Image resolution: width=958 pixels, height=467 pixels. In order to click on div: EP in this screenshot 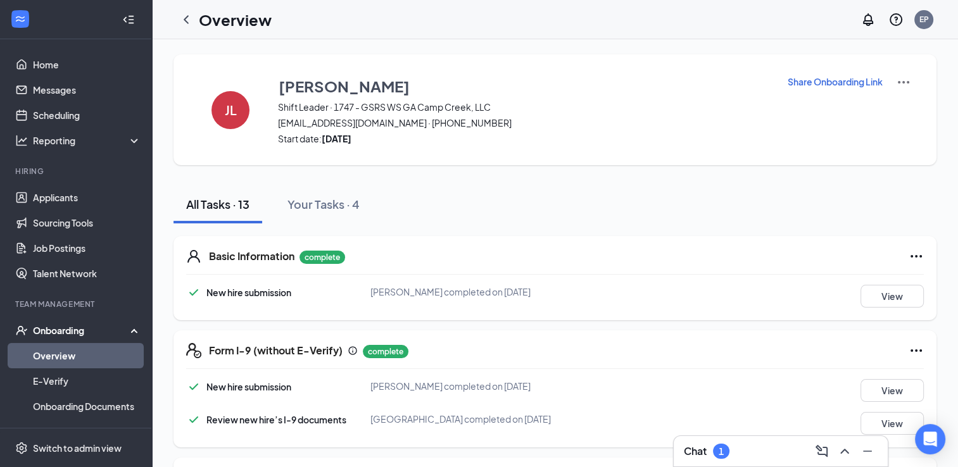, I will do `click(924, 19)`.